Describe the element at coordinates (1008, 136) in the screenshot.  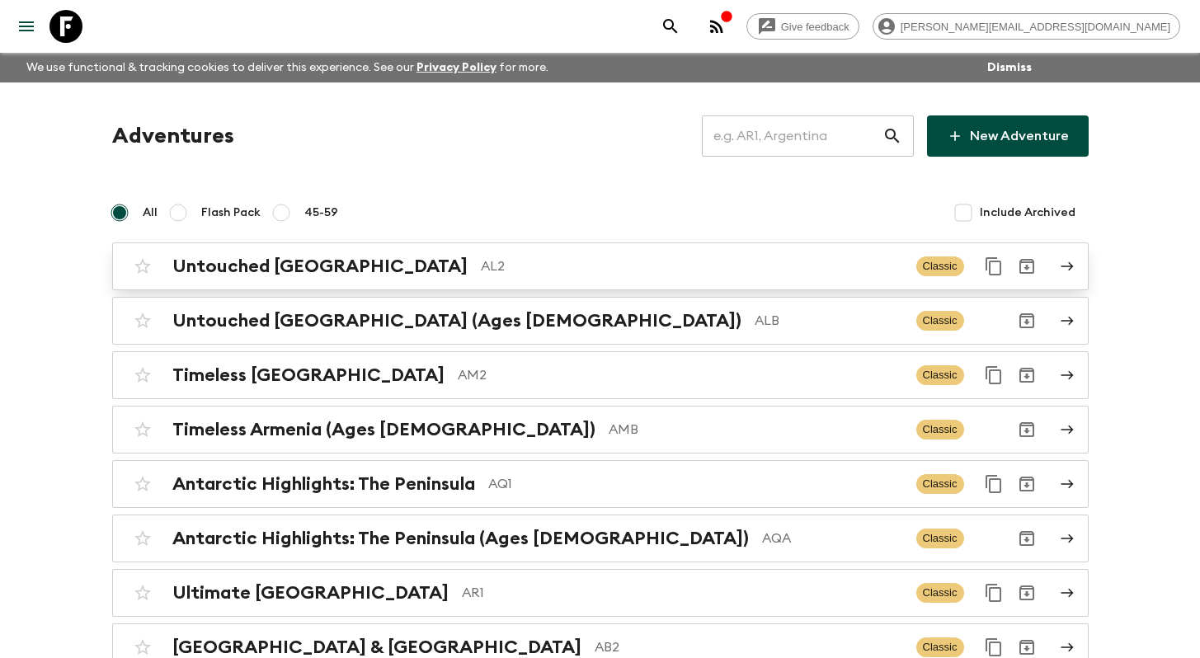
I see `a: New Adventure` at that location.